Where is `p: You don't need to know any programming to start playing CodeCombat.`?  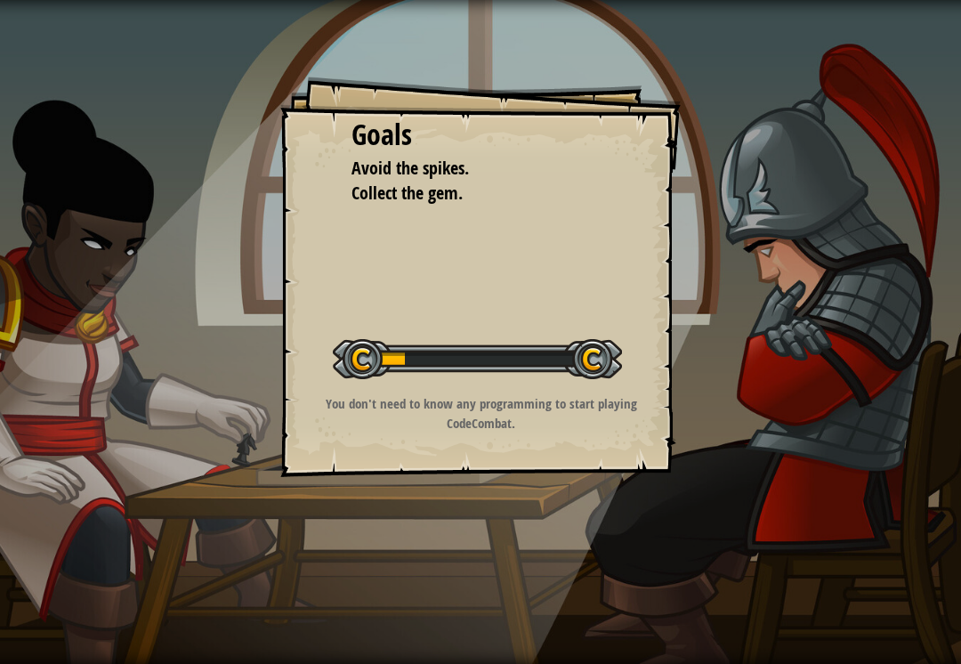 p: You don't need to know any programming to start playing CodeCombat. is located at coordinates (480, 413).